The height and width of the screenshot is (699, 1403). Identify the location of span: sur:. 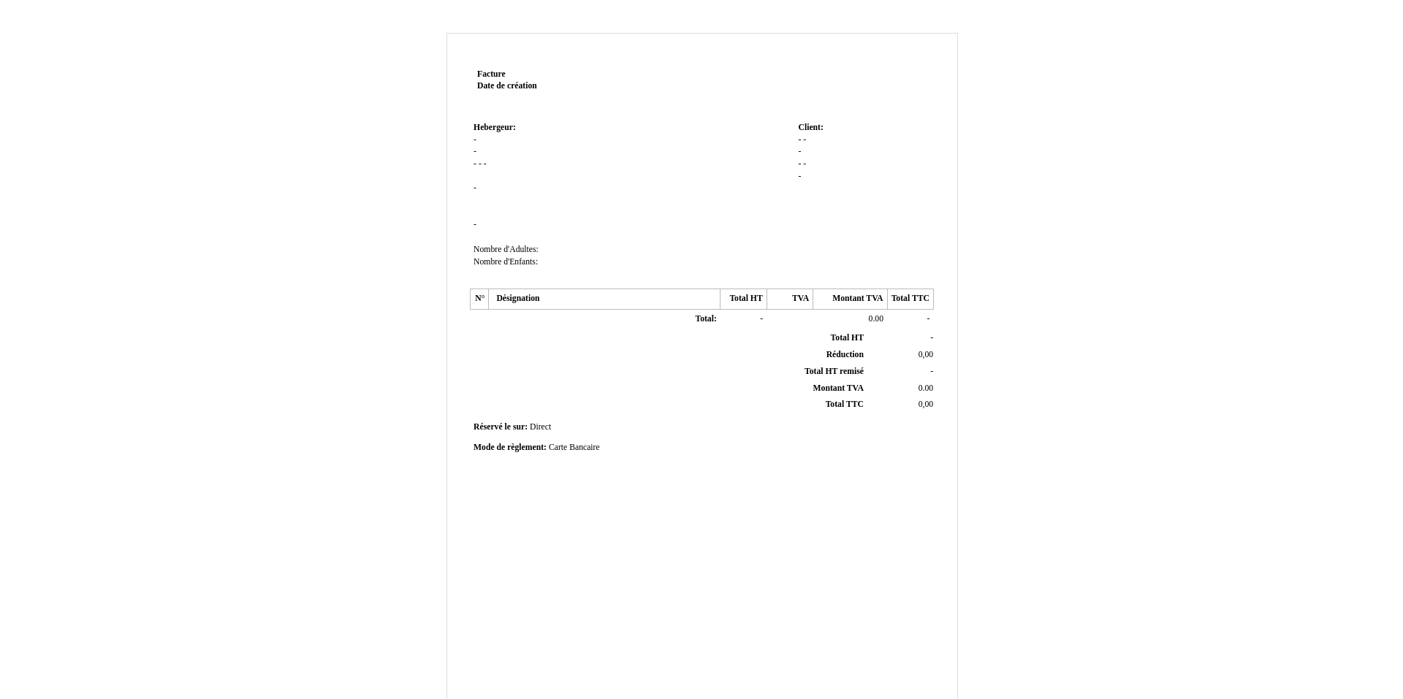
(520, 427).